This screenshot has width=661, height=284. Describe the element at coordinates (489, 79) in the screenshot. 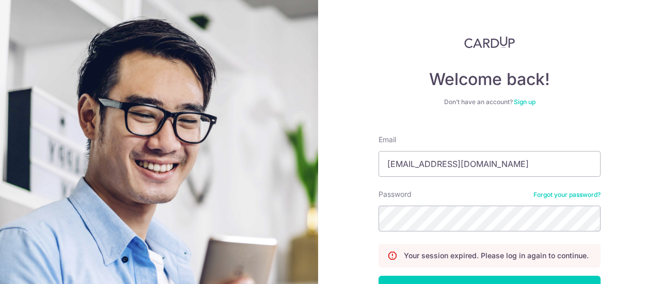

I see `h4: Welcome back!` at that location.